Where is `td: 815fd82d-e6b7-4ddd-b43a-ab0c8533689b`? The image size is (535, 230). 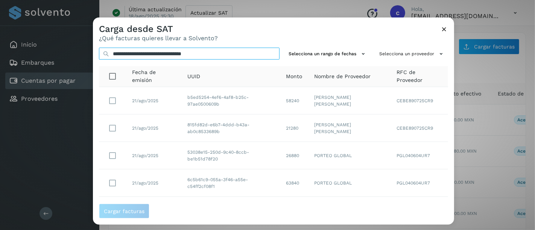 td: 815fd82d-e6b7-4ddd-b43a-ab0c8533689b is located at coordinates (231, 128).